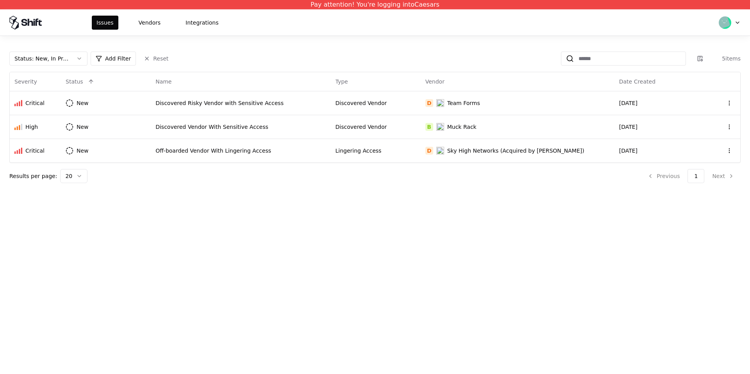  What do you see at coordinates (240, 151) in the screenshot?
I see `div: Off-boarded Vendor With Lingering Access` at bounding box center [240, 151].